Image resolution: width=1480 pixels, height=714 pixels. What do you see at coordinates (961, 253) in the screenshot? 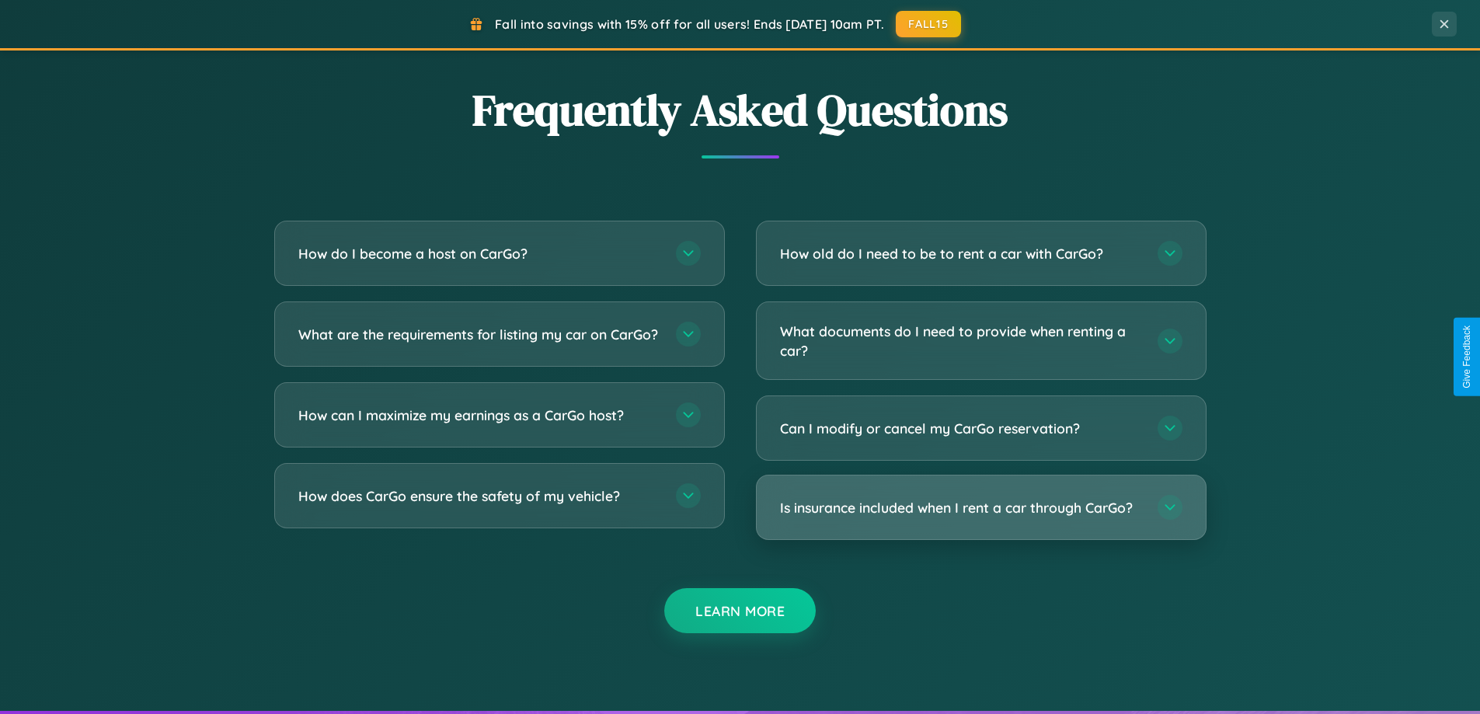
I see `h3: How old do I need to be to rent a car with CarGo?` at bounding box center [961, 253].